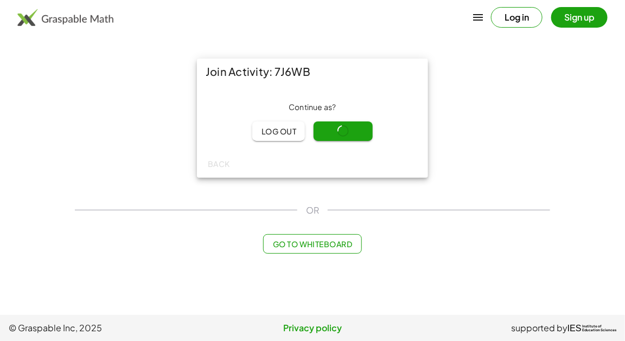 The width and height of the screenshot is (625, 341). I want to click on span: supported by, so click(540, 328).